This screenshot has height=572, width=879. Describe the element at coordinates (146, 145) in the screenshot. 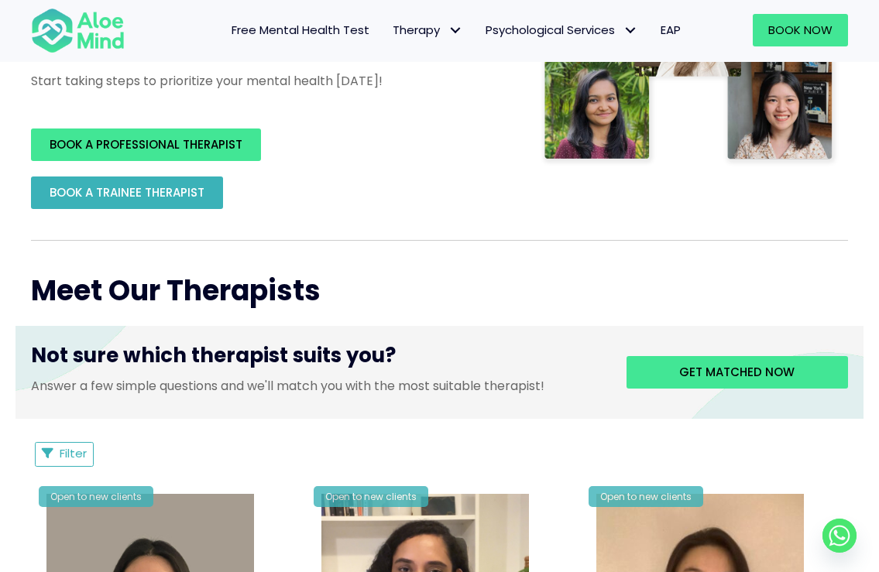

I see `a: BOOK A PROFESSIONAL THERAPIST` at that location.